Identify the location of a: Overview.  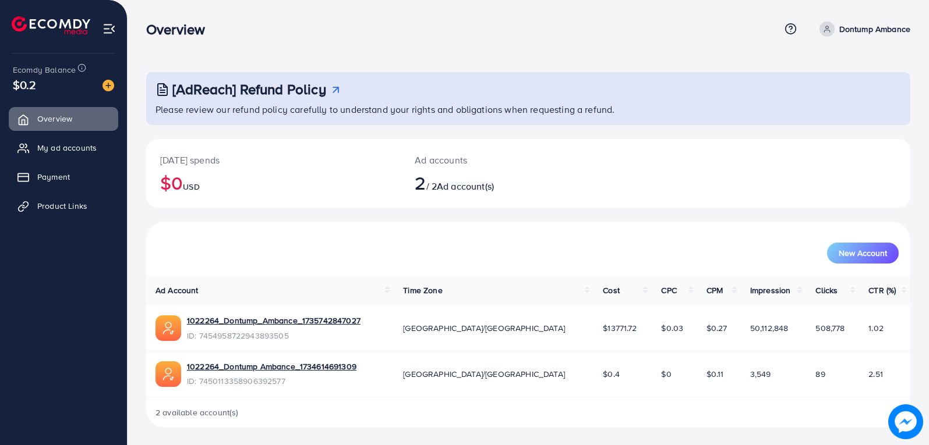
(63, 119).